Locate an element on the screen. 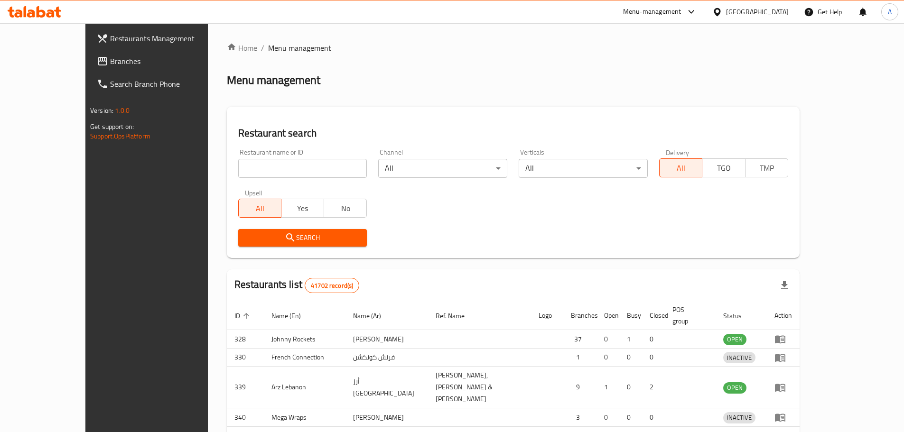 The width and height of the screenshot is (904, 432). span: Ref. Name is located at coordinates (456, 316).